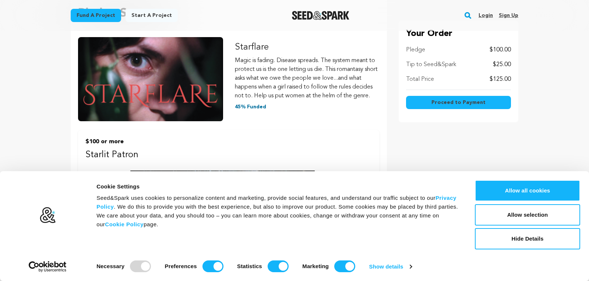  I want to click on a: Sign up, so click(508, 15).